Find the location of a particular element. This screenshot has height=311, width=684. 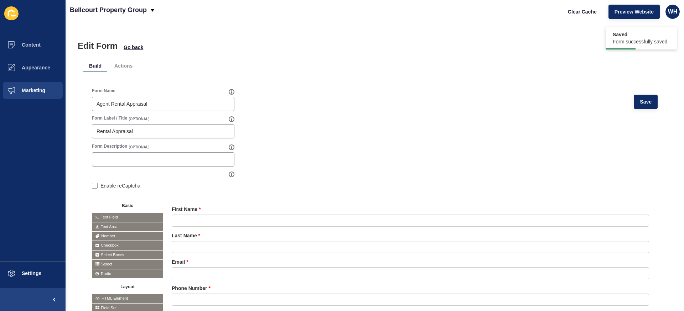

p: Bellcourt Property Group is located at coordinates (108, 10).